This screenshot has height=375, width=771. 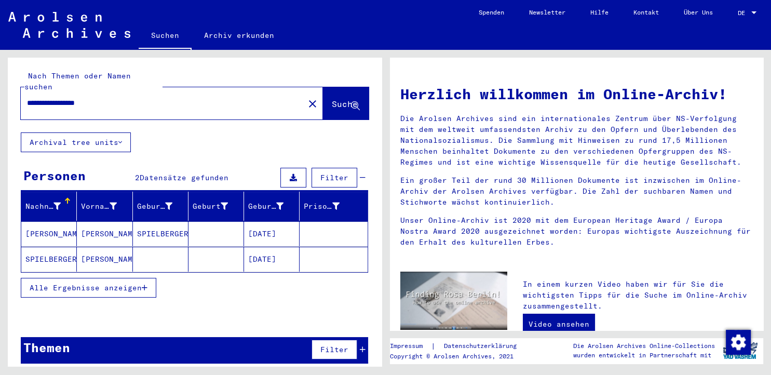 What do you see at coordinates (559, 324) in the screenshot?
I see `a: Video ansehen` at bounding box center [559, 324].